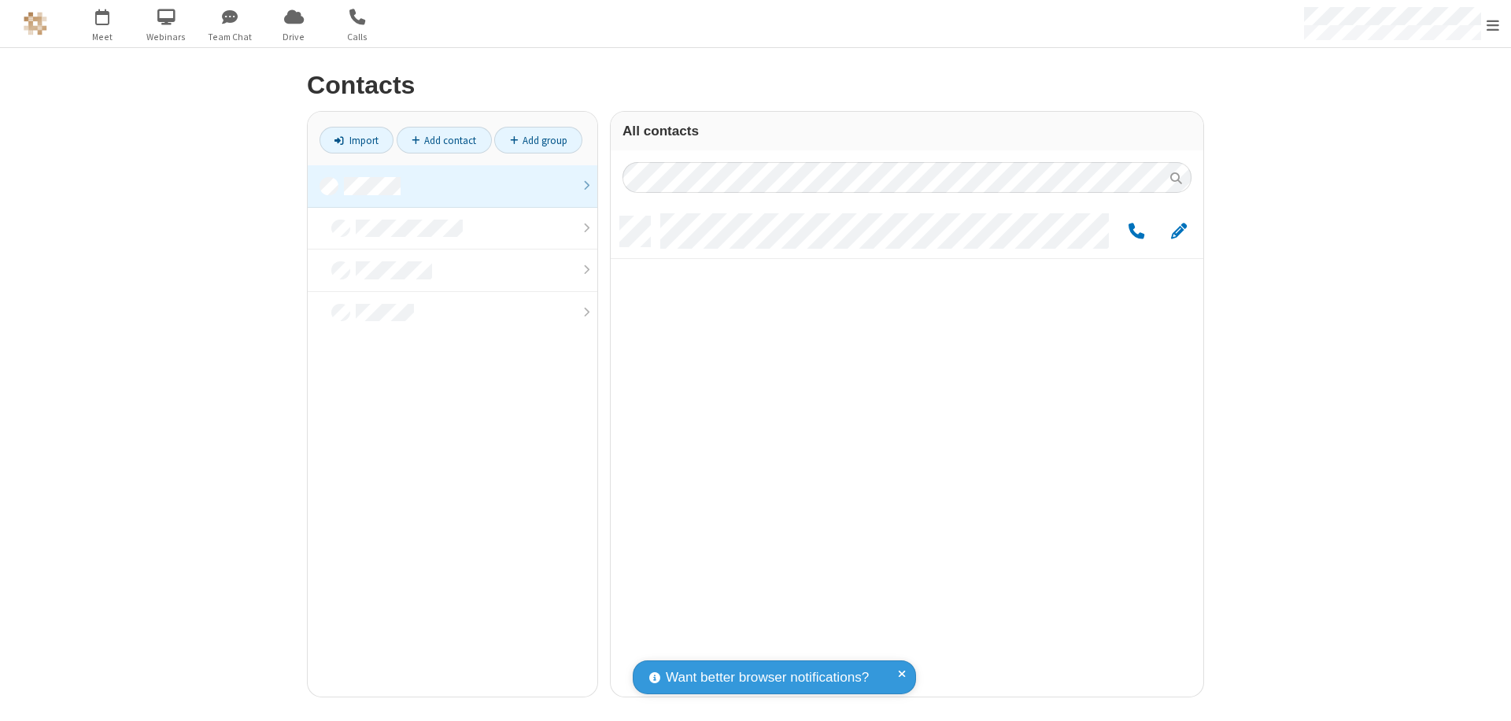 This screenshot has width=1511, height=721. Describe the element at coordinates (166, 37) in the screenshot. I see `span: Webinars` at that location.